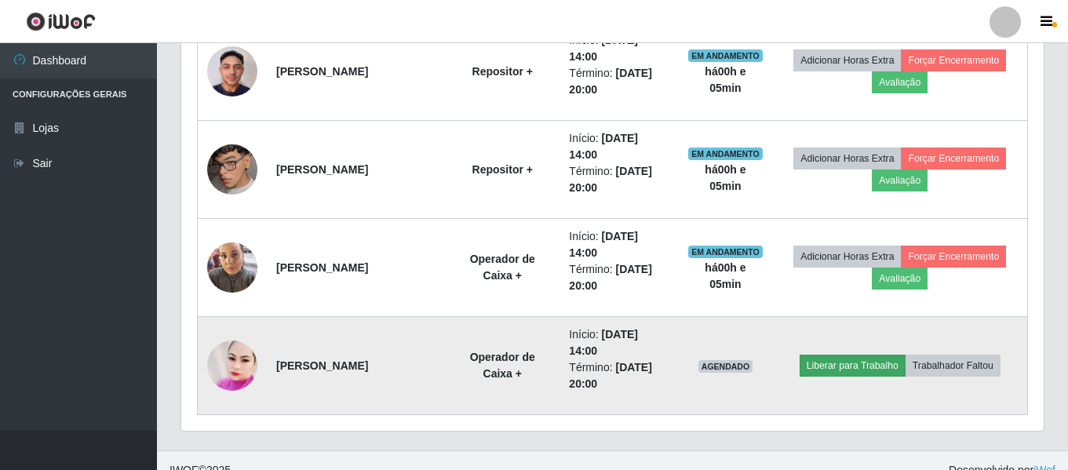  What do you see at coordinates (232, 366) in the screenshot?
I see `img: 1755803495461.jpeg` at bounding box center [232, 366].